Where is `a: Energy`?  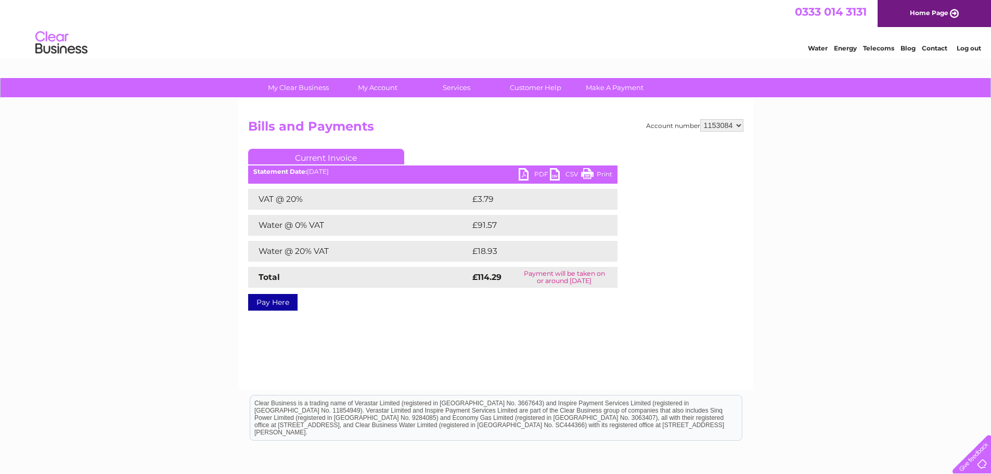
a: Energy is located at coordinates (845, 48).